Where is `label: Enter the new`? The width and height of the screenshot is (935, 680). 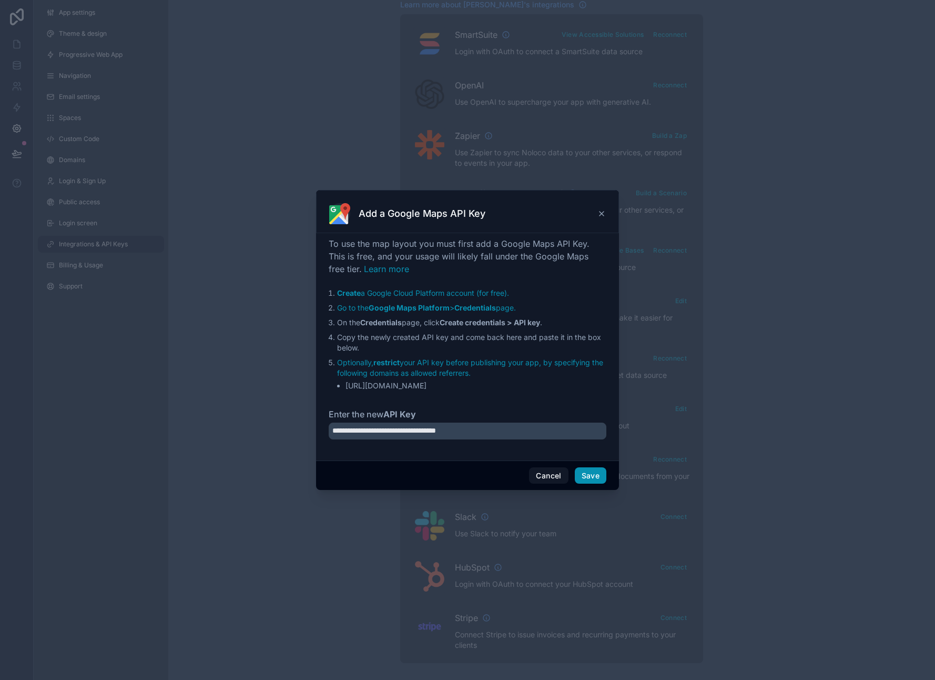 label: Enter the new is located at coordinates (468, 414).